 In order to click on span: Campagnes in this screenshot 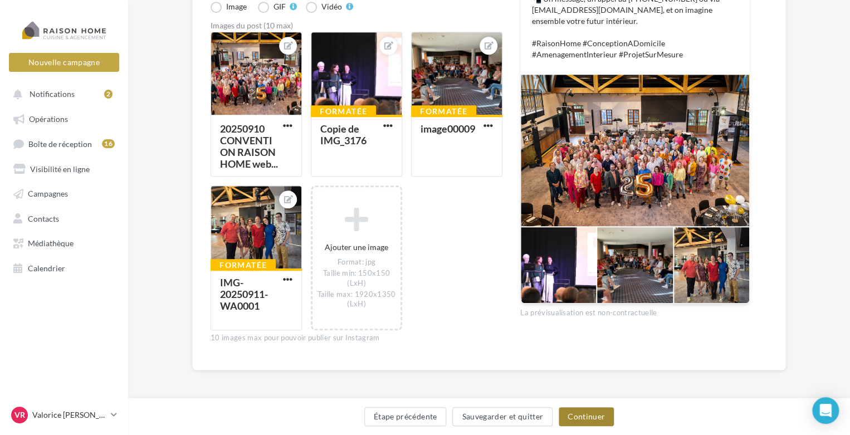, I will do `click(48, 193)`.